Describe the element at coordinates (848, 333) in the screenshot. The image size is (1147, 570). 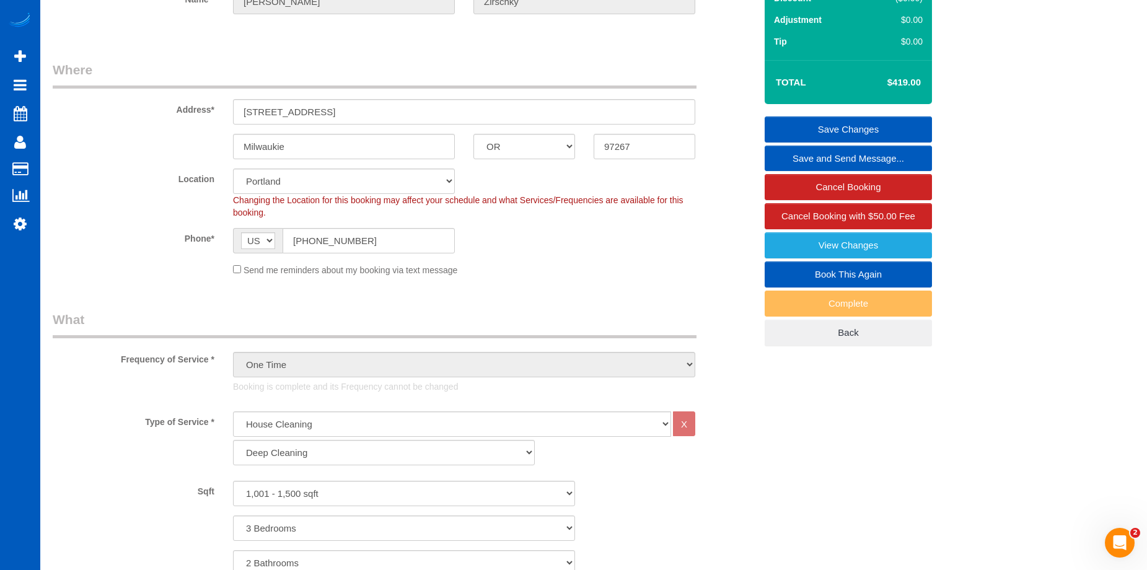
I see `a: Back` at that location.